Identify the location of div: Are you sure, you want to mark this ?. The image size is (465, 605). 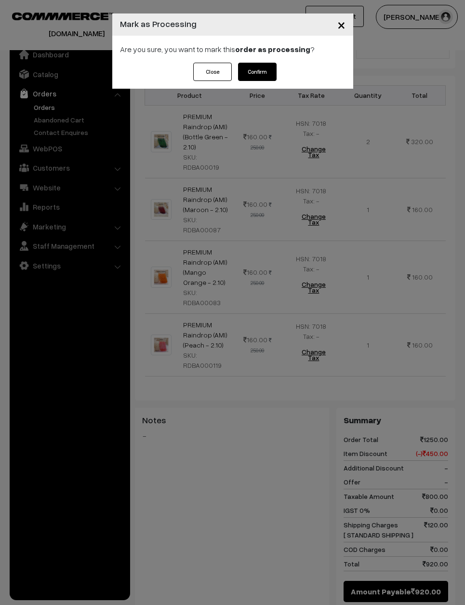
(233, 49).